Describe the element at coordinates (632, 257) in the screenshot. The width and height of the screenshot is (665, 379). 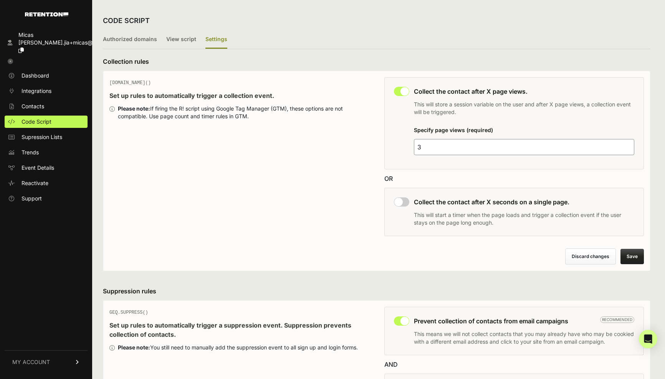
I see `button: Save` at that location.